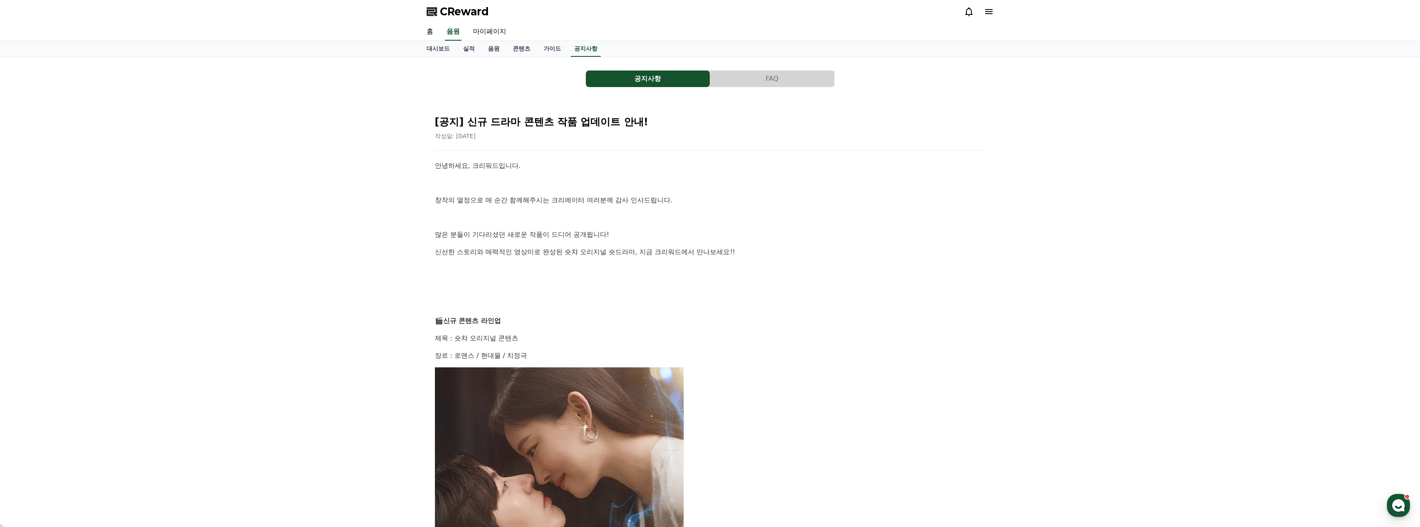 The image size is (1420, 527). What do you see at coordinates (490, 32) in the screenshot?
I see `a: 마이페이지` at bounding box center [490, 32].